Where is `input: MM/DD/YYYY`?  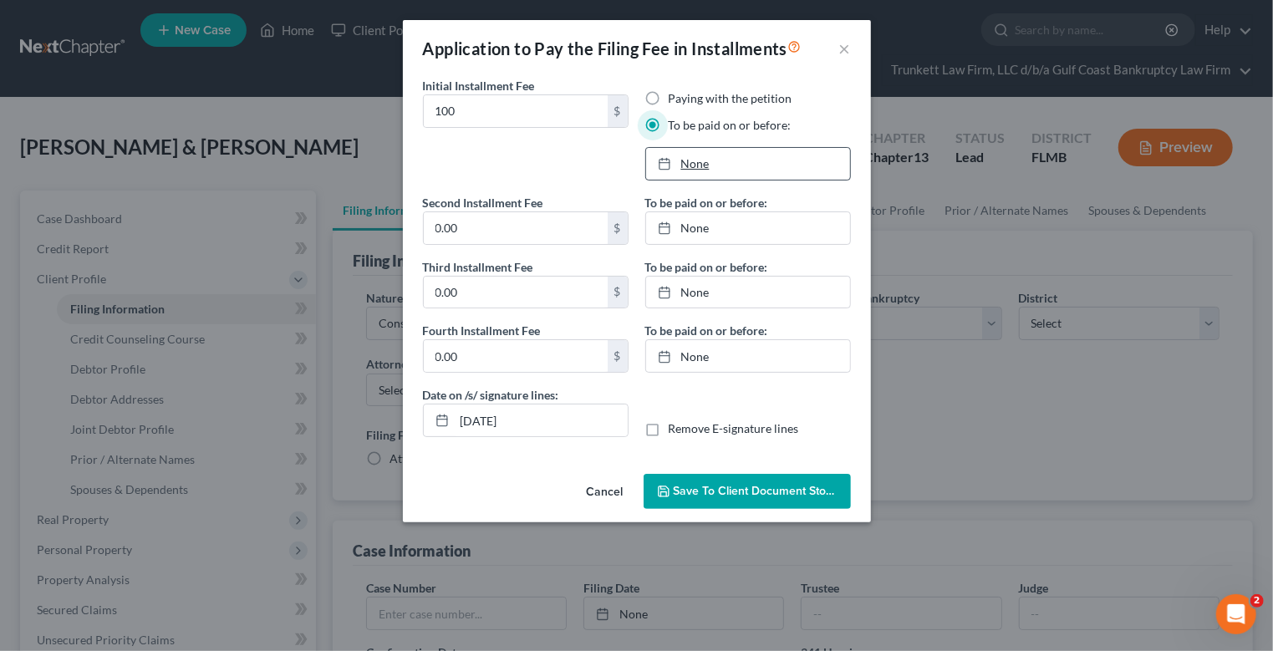
input: MM/DD/YYYY is located at coordinates (541, 420).